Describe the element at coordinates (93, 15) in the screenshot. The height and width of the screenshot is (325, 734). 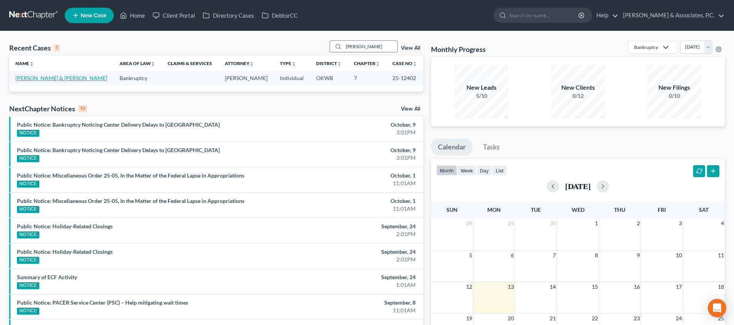
I see `span: New Case` at that location.